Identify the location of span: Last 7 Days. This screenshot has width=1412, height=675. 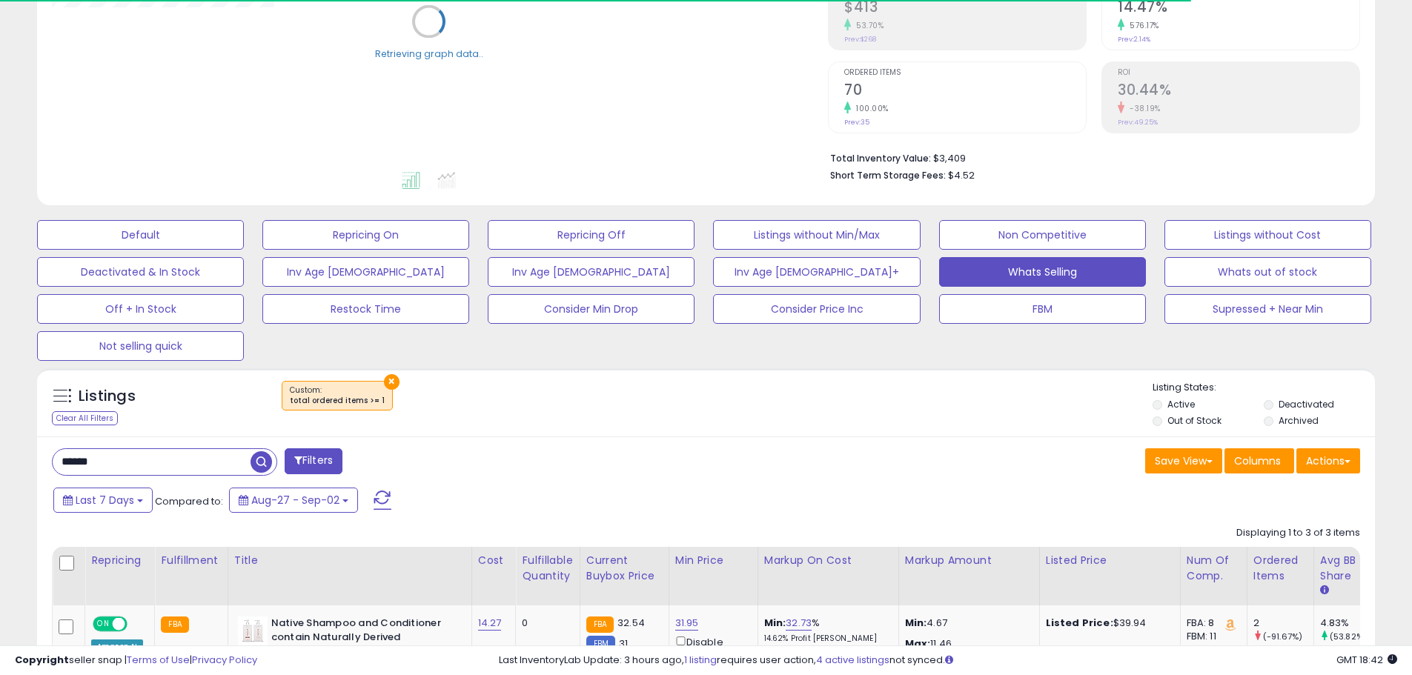
(105, 500).